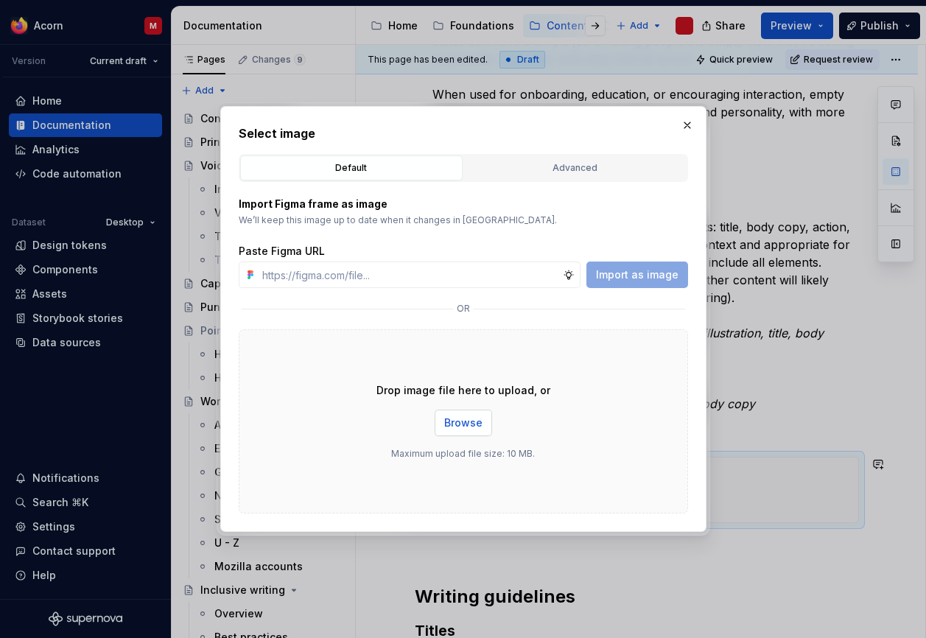  I want to click on p: Import Figma frame as image, so click(463, 204).